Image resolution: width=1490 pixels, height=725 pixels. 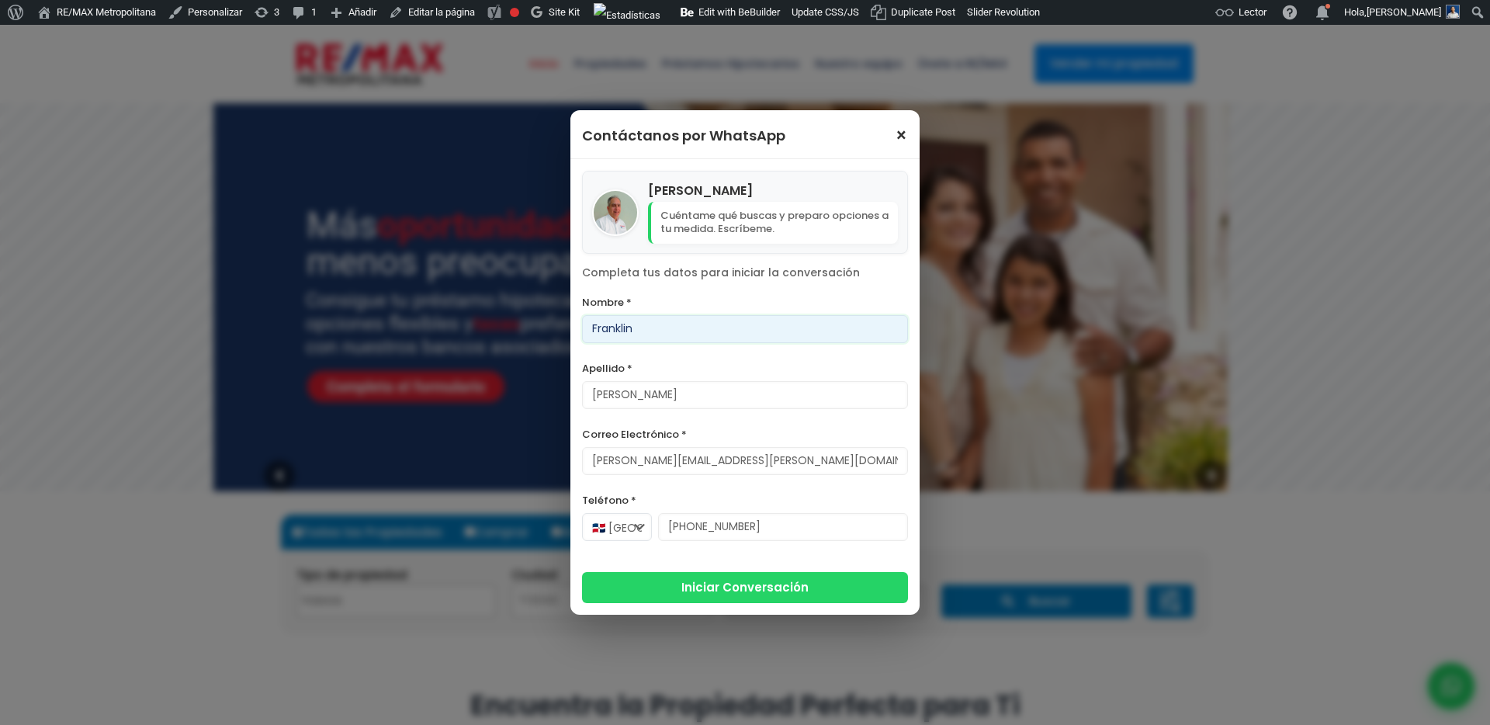 I want to click on p: Completa tus datos para iniciar la conversación, so click(x=745, y=273).